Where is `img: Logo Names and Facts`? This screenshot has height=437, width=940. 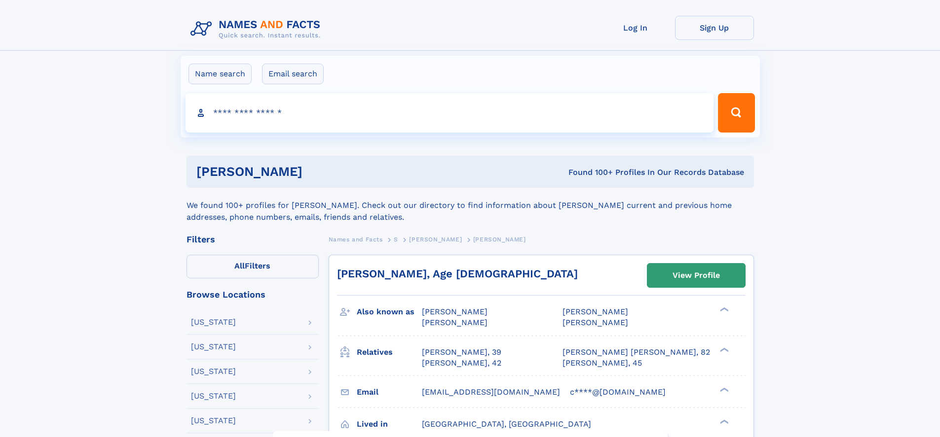
img: Logo Names and Facts is located at coordinates (257, 29).